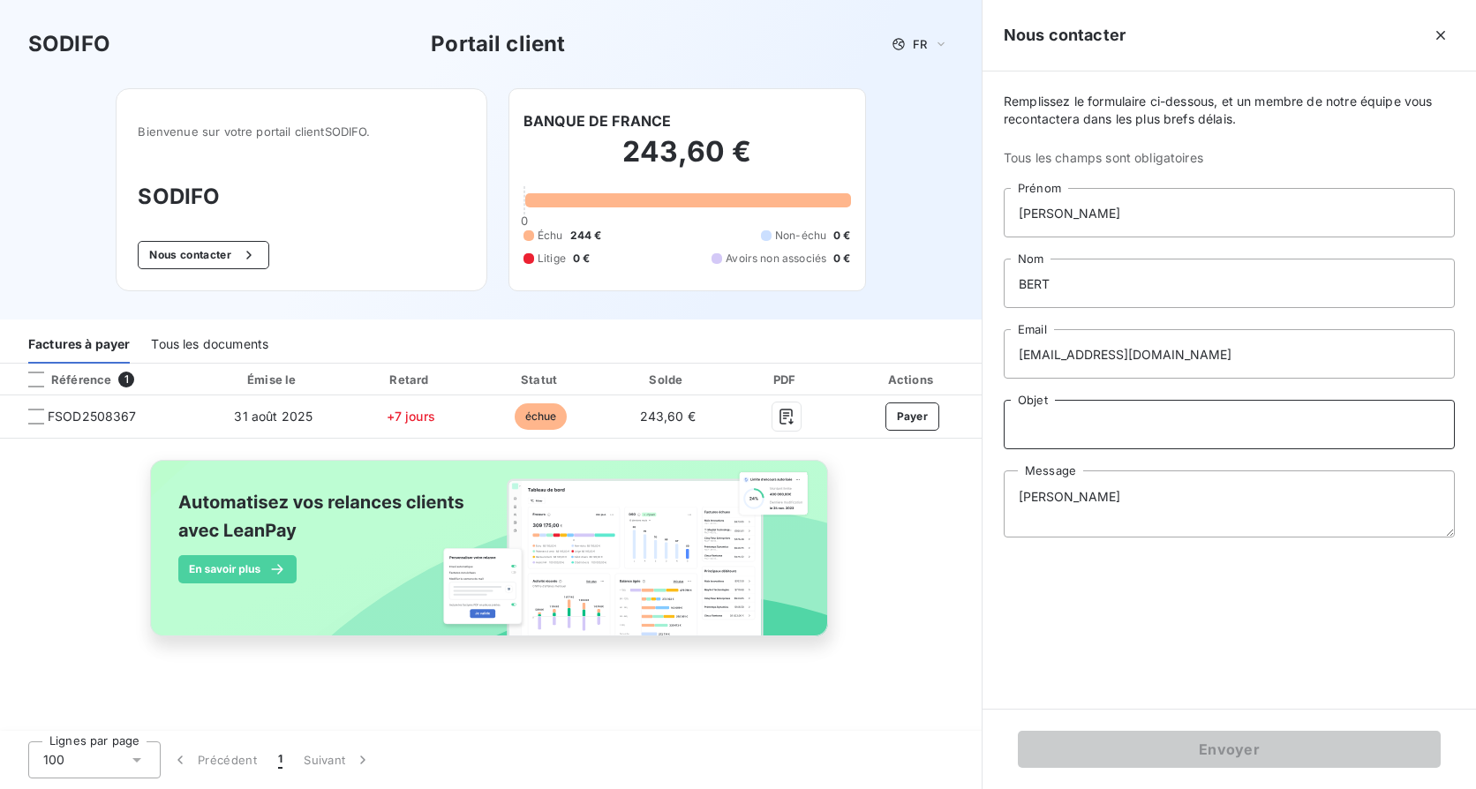  I want to click on h6: BANQUE DE FRANCE, so click(597, 121).